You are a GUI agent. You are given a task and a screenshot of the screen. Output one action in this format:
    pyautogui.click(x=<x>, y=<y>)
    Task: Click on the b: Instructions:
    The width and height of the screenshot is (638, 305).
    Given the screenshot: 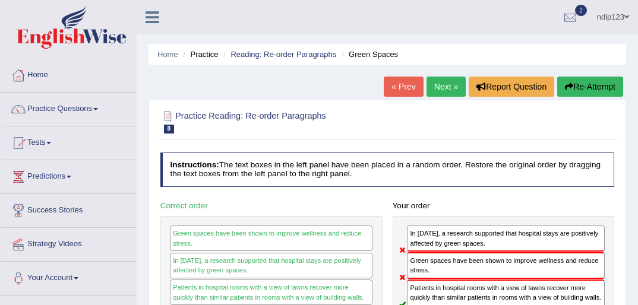 What is the action you would take?
    pyautogui.click(x=194, y=165)
    